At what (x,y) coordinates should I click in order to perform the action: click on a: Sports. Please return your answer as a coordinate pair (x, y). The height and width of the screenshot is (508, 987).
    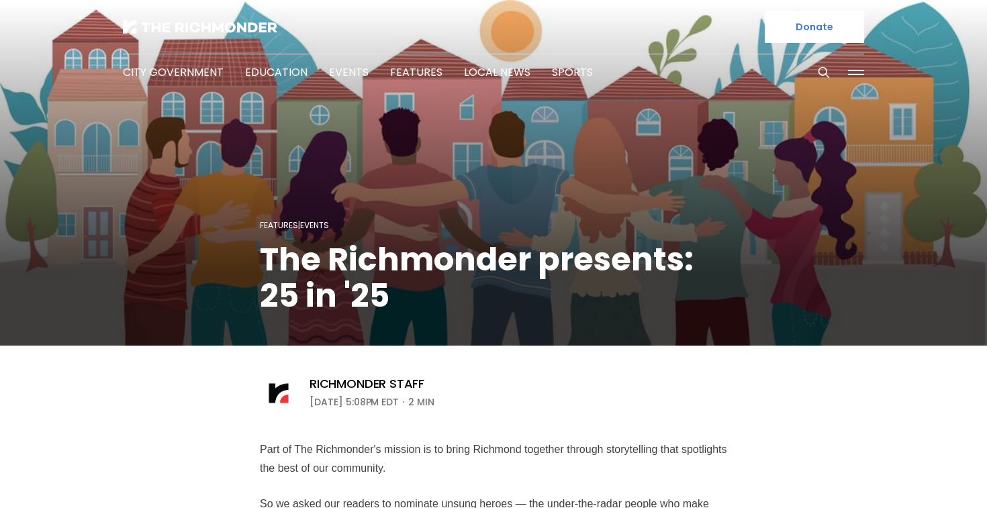
    Looking at the image, I should click on (572, 72).